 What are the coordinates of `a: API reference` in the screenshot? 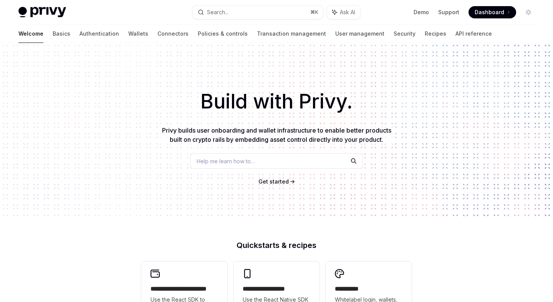 It's located at (473, 34).